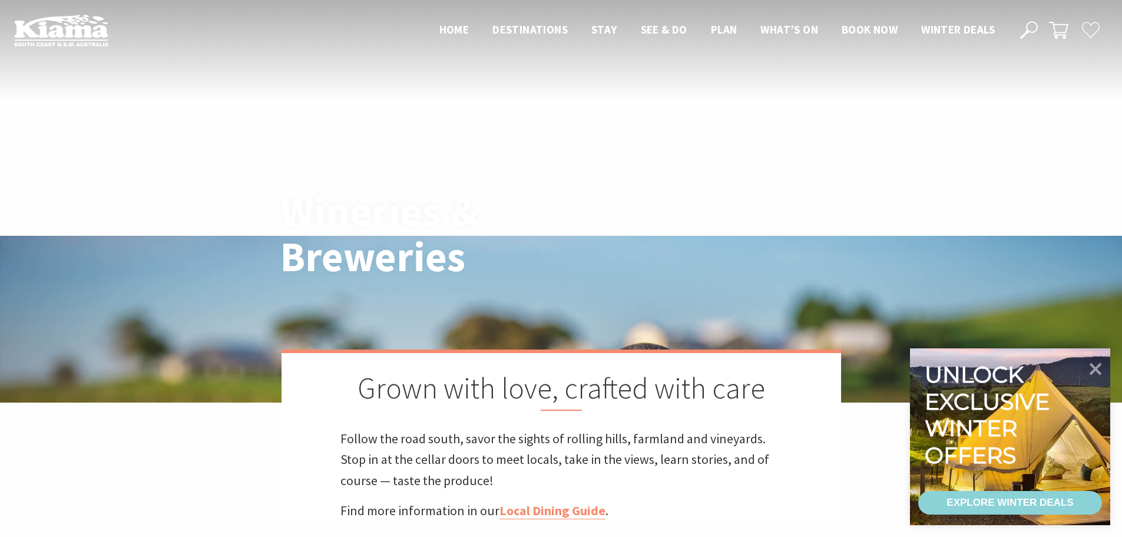 The image size is (1122, 537). What do you see at coordinates (604, 29) in the screenshot?
I see `span: Stay` at bounding box center [604, 29].